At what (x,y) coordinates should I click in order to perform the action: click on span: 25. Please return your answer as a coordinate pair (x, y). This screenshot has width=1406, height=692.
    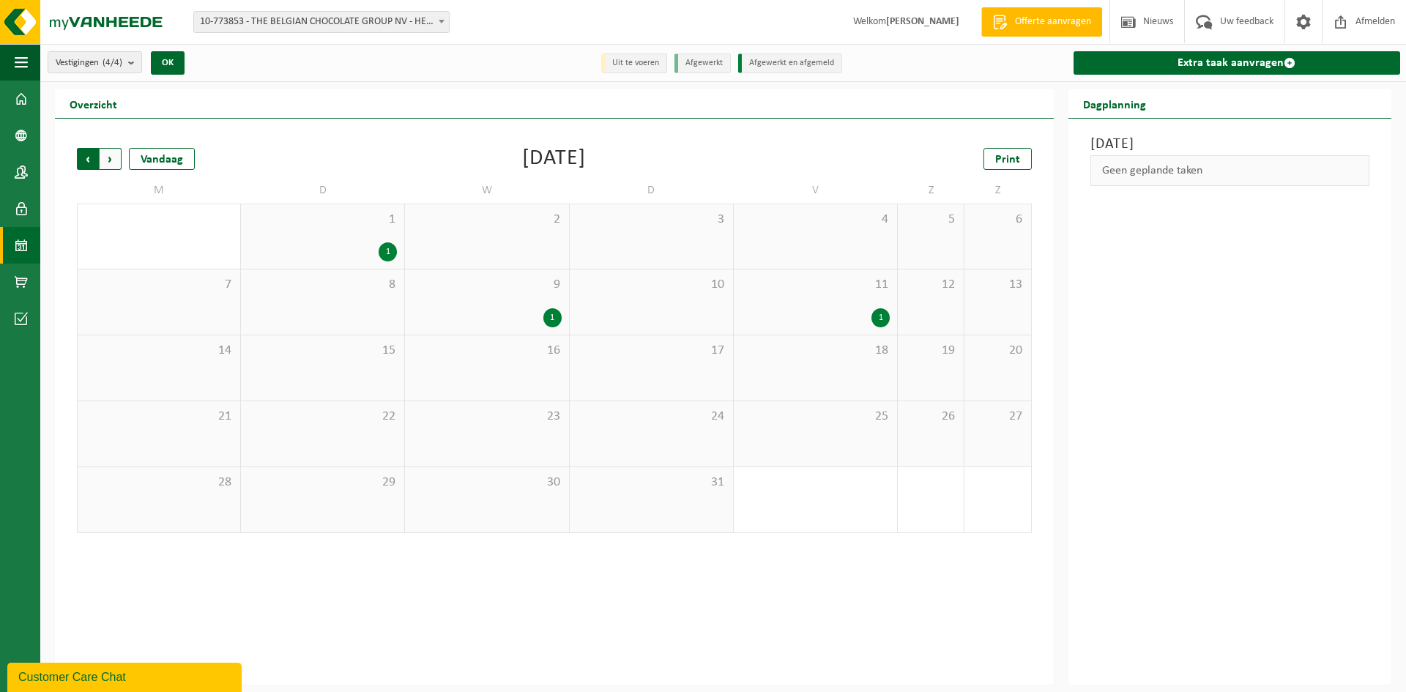
    Looking at the image, I should click on (815, 417).